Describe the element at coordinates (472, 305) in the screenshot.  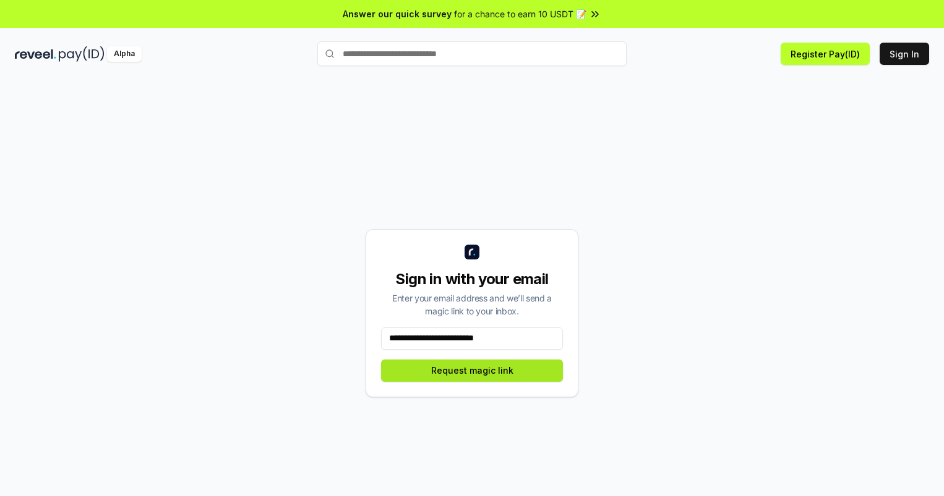
I see `div: Enter your email address and we’ll send a magic link to your inbox.` at that location.